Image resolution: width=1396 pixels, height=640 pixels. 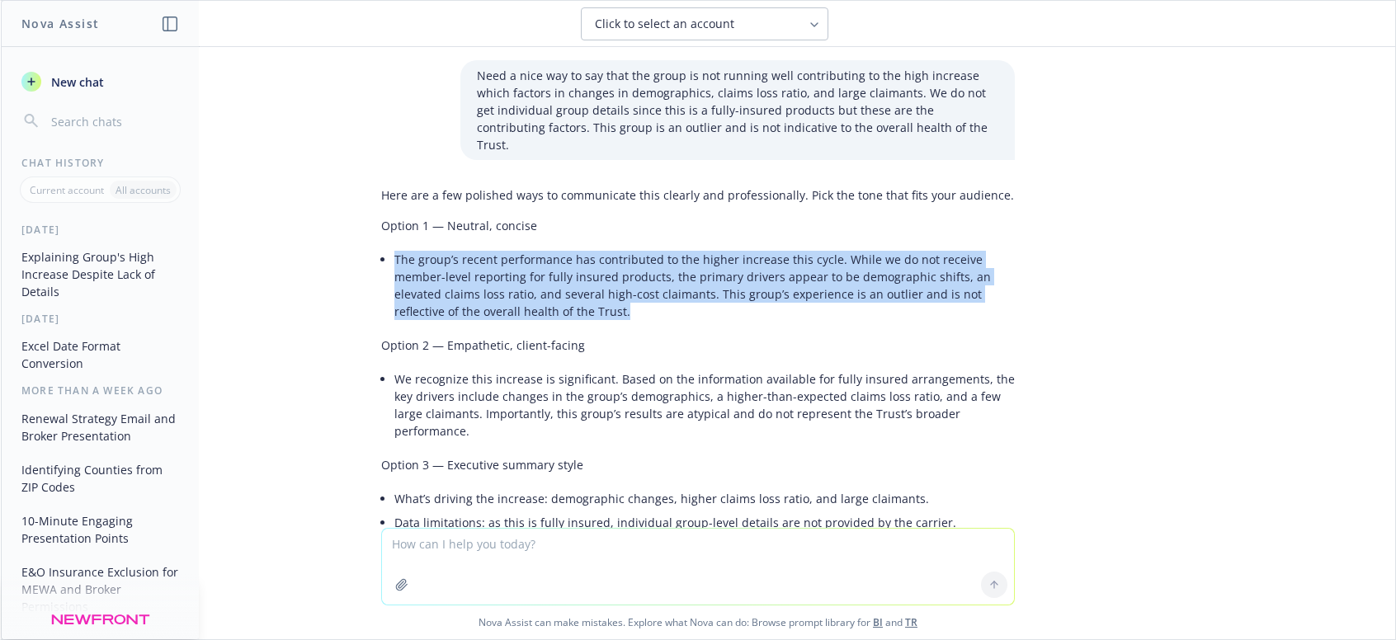 I want to click on p: All accounts, so click(x=143, y=190).